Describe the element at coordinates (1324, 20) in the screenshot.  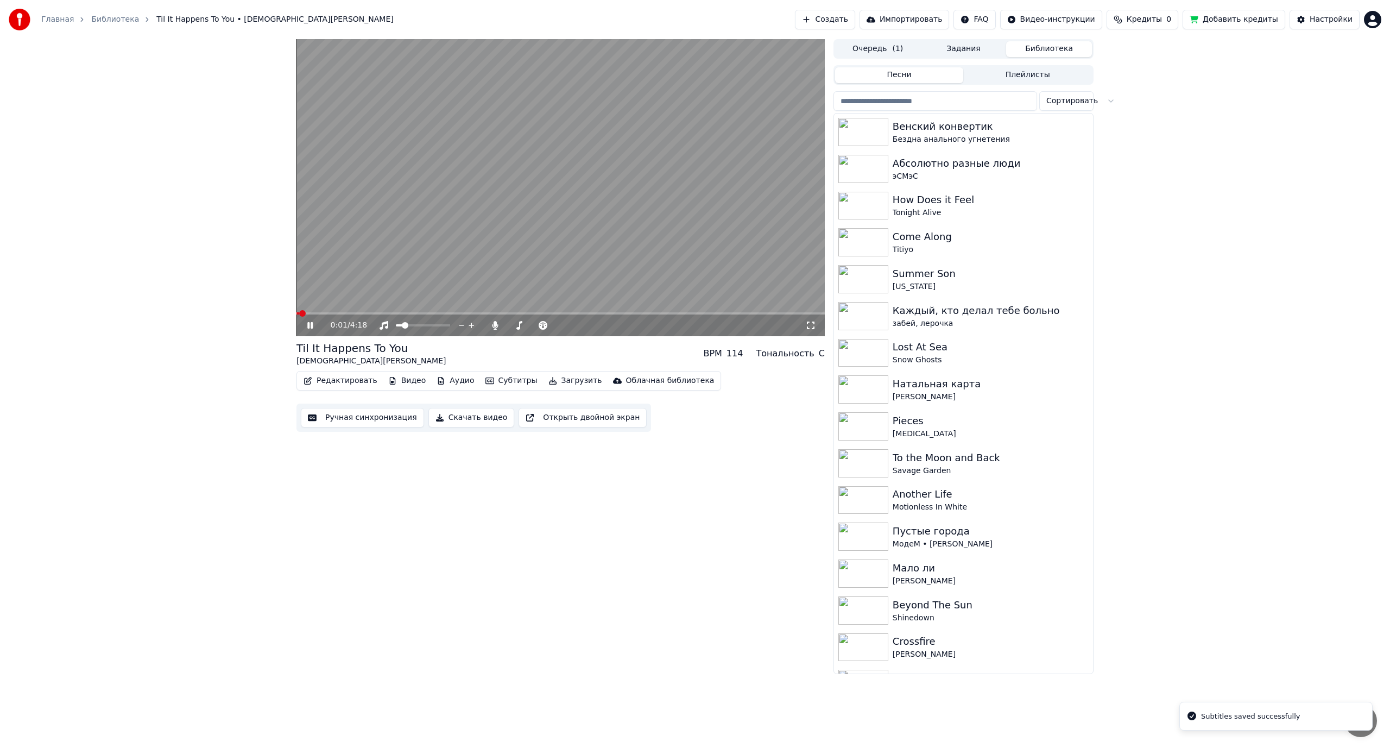
I see `button: Настройки` at that location.